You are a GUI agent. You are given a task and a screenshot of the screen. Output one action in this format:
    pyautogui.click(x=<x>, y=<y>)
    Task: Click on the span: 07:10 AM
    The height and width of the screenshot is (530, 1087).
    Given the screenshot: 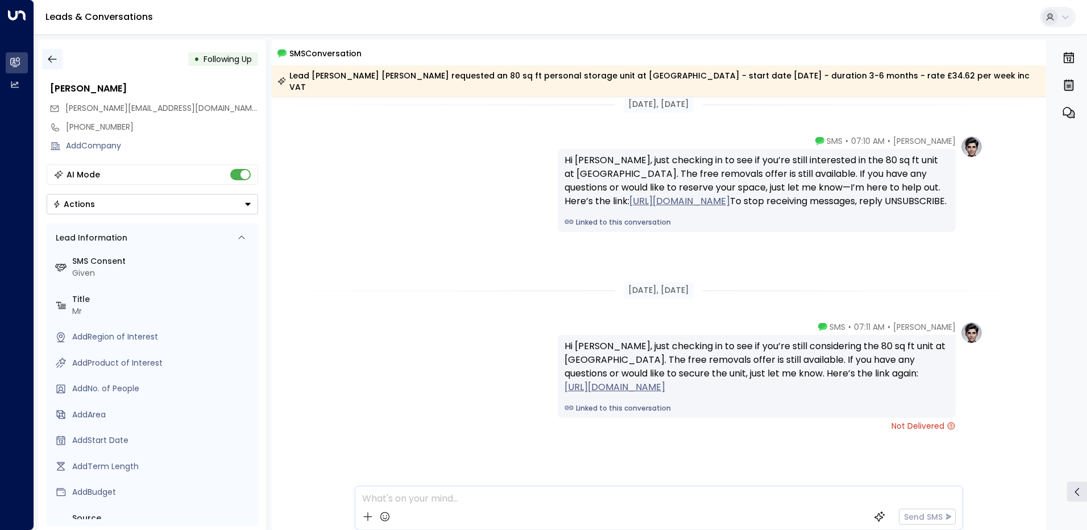 What is the action you would take?
    pyautogui.click(x=868, y=141)
    